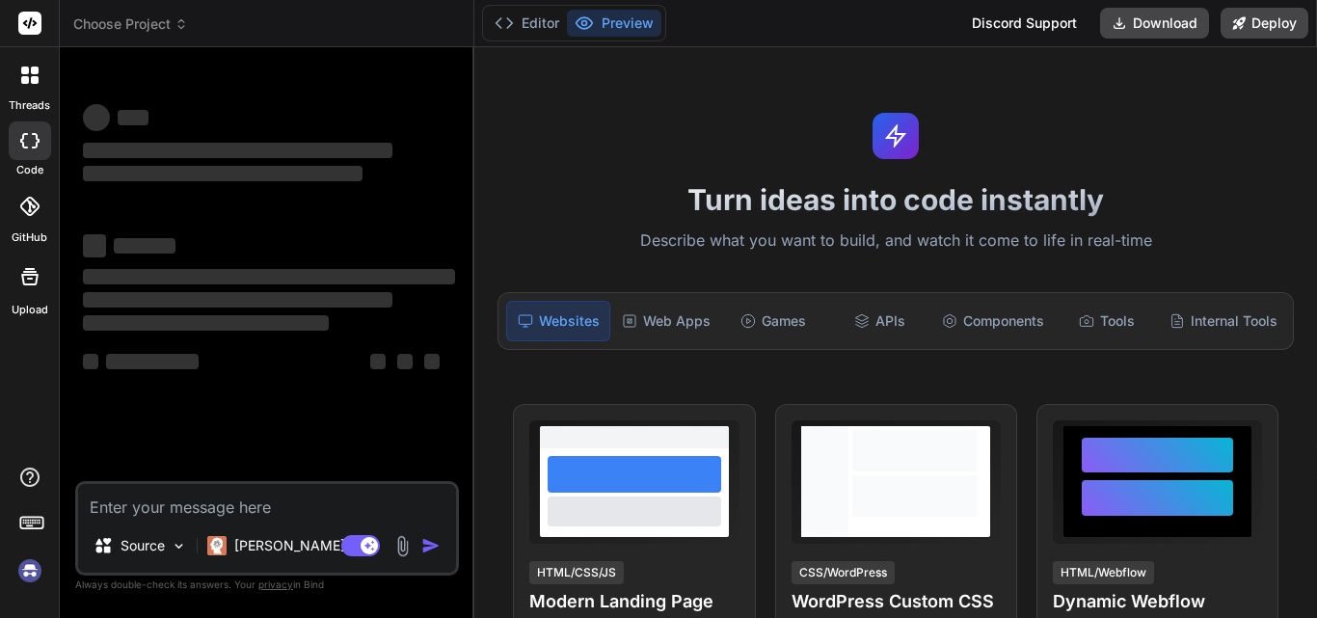 The width and height of the screenshot is (1317, 618). Describe the element at coordinates (1264, 23) in the screenshot. I see `button: Deploy` at that location.